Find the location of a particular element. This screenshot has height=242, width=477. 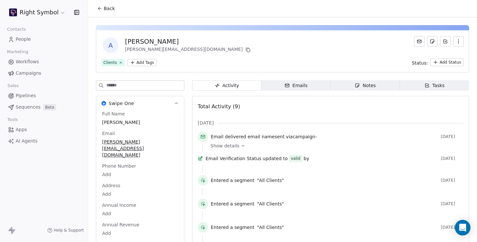

span: Swipe One is located at coordinates (121, 103).